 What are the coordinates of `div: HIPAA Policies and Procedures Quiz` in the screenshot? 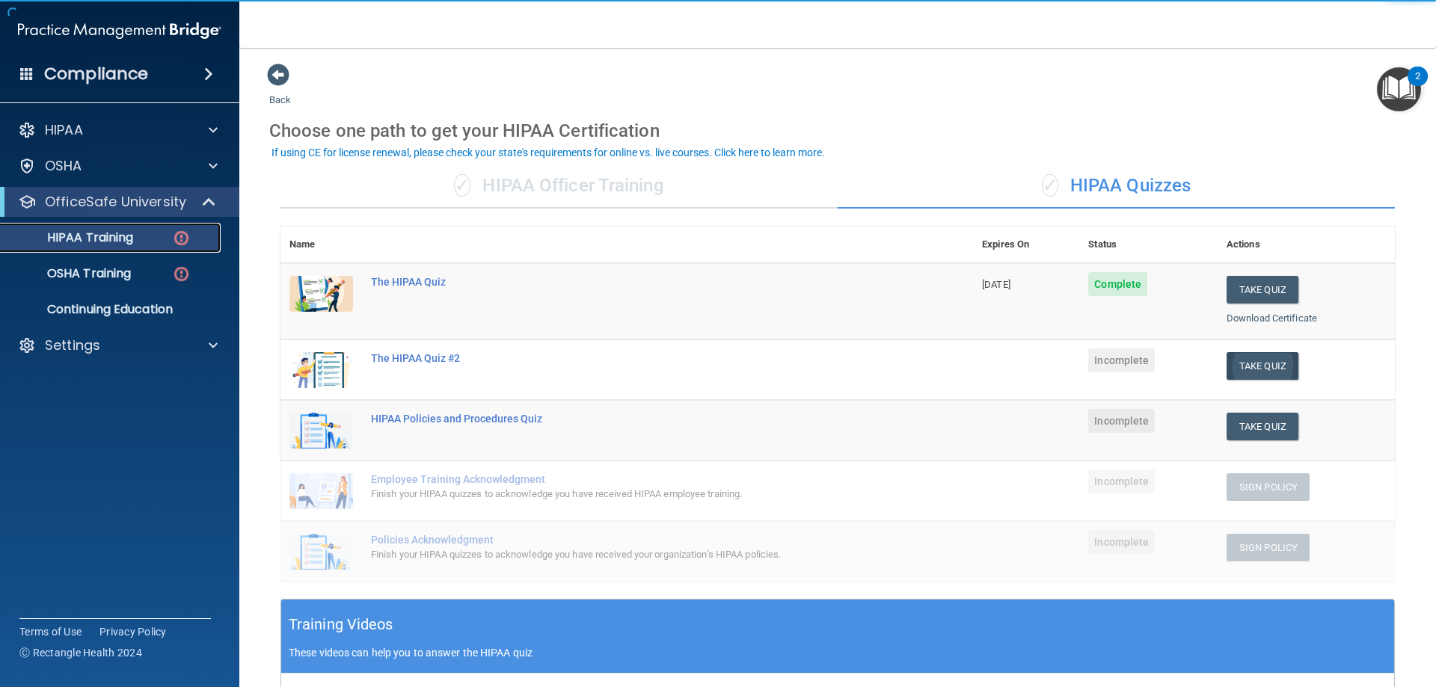 It's located at (634, 419).